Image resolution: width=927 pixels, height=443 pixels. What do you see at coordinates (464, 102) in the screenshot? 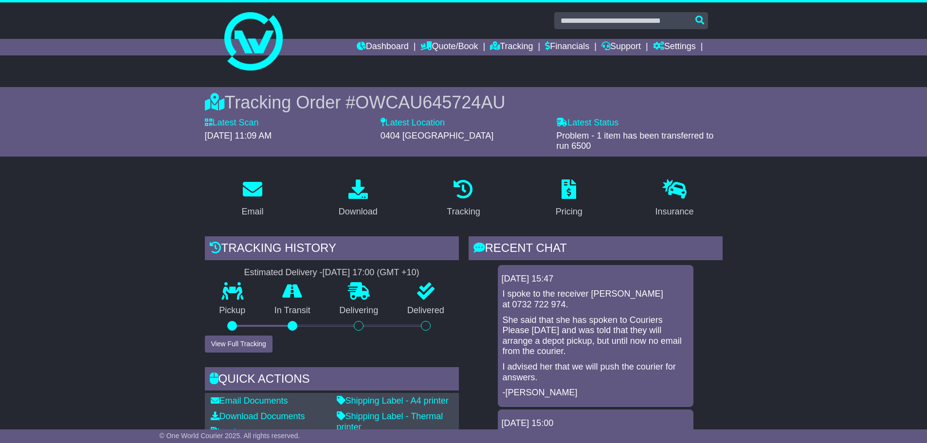
I see `div: Tracking Order #` at bounding box center [464, 102].